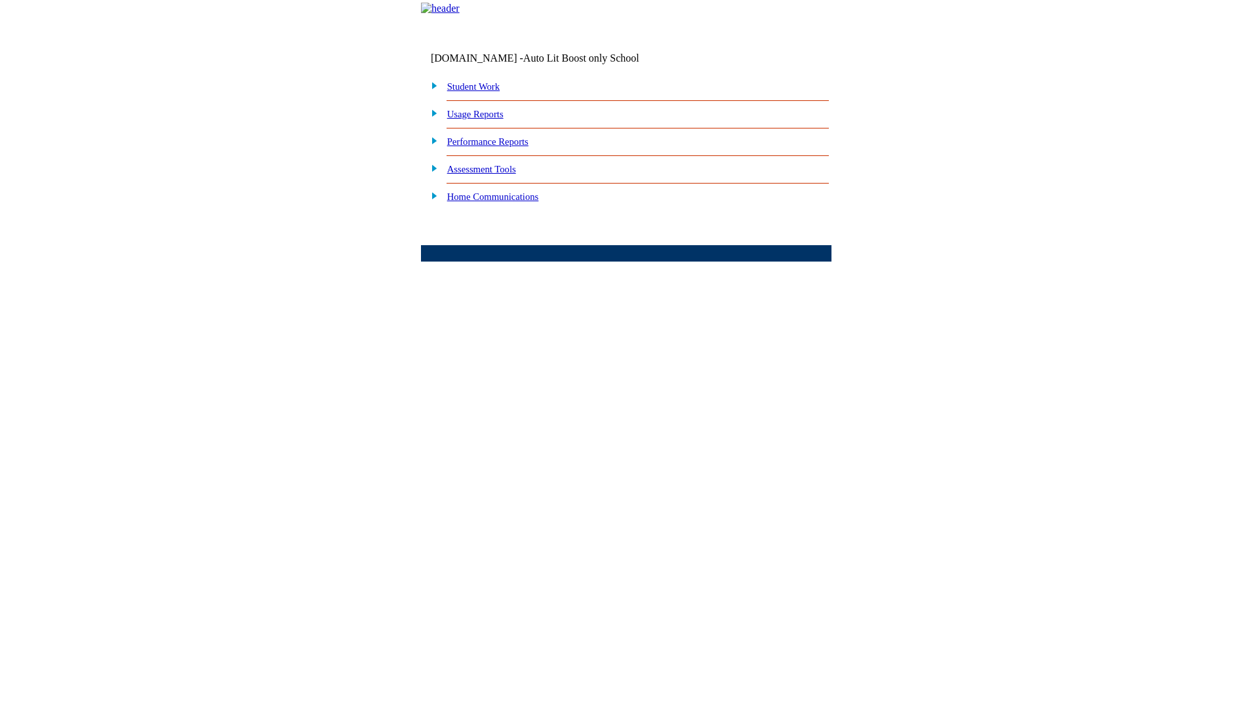  I want to click on a: Home Communications, so click(493, 197).